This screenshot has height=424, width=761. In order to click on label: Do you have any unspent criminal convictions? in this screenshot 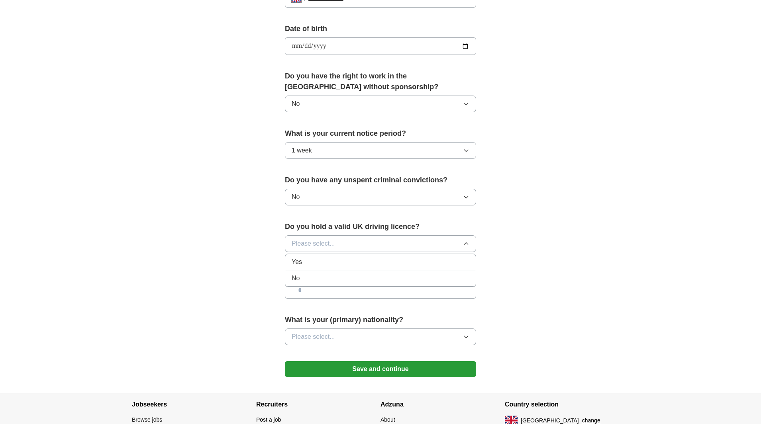, I will do `click(381, 180)`.